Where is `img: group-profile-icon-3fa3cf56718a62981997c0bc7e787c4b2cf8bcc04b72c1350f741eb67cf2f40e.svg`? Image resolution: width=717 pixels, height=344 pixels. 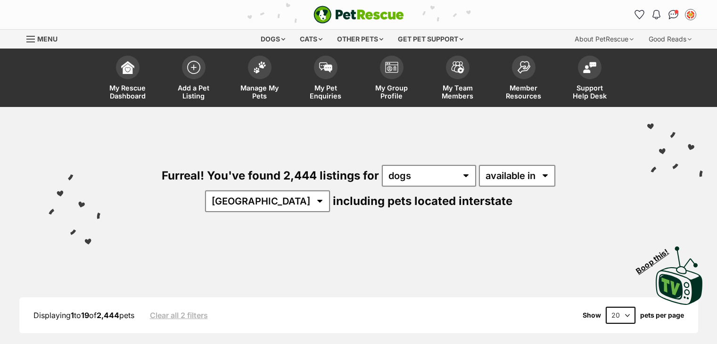 img: group-profile-icon-3fa3cf56718a62981997c0bc7e787c4b2cf8bcc04b72c1350f741eb67cf2f40e.svg is located at coordinates (392, 67).